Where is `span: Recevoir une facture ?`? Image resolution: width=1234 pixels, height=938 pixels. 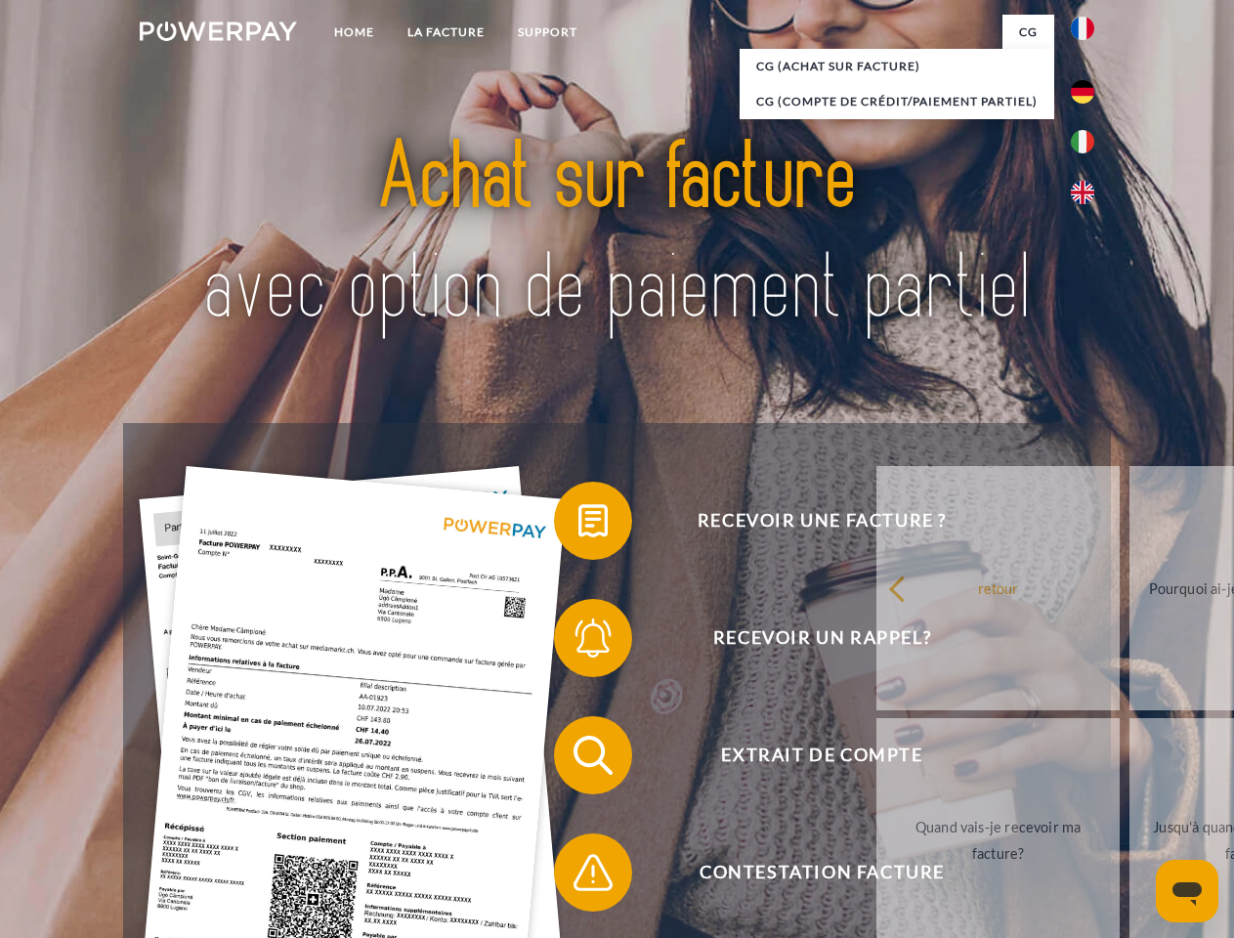 span: Recevoir une facture ? is located at coordinates (822, 521).